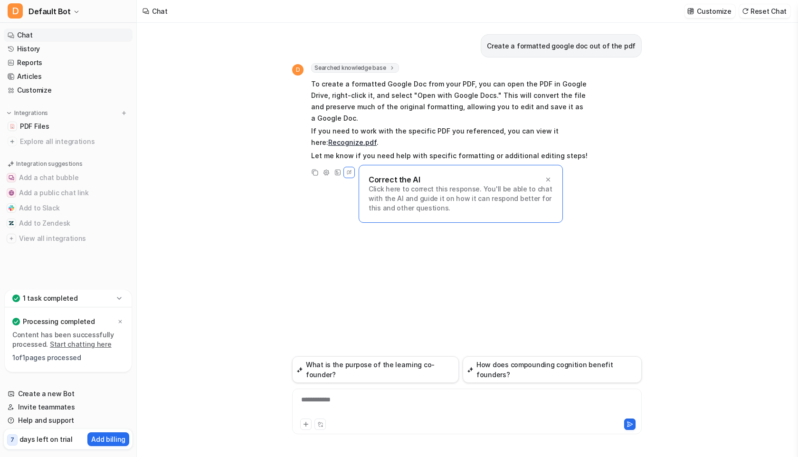 The image size is (798, 457). What do you see at coordinates (68, 193) in the screenshot?
I see `button: Add a public chat linkAdd a public chat link` at bounding box center [68, 193].